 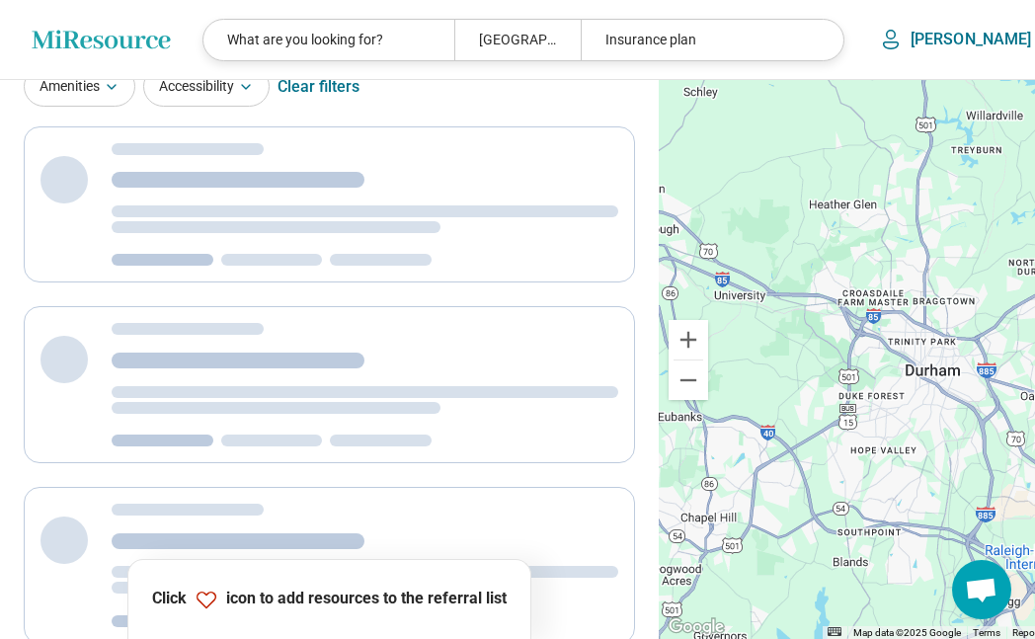 I want to click on button: Zoom out, so click(x=688, y=380).